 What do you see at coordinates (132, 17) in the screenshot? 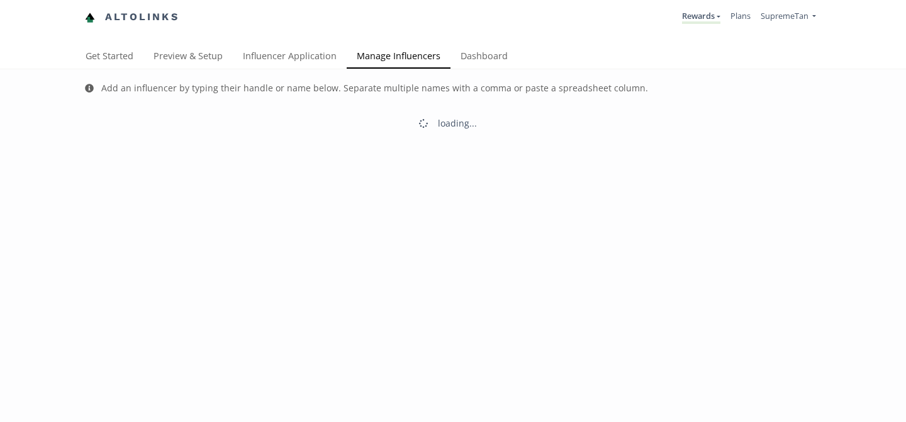
I see `a: Altolinks` at bounding box center [132, 17].